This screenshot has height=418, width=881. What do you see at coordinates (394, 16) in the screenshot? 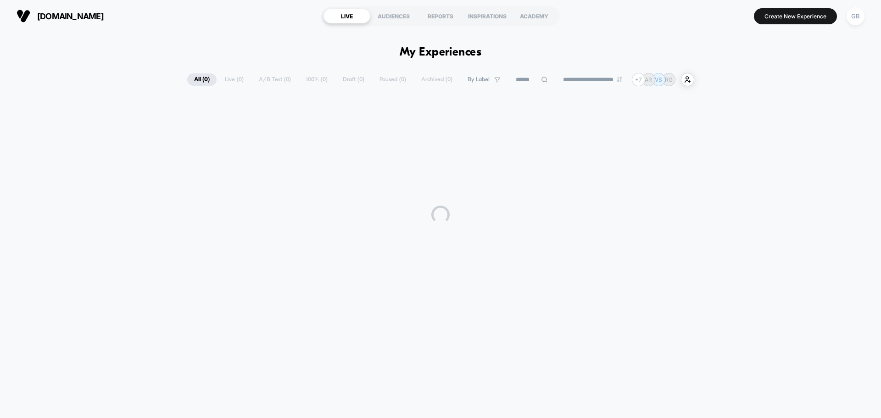
I see `div: AUDIENCES` at bounding box center [394, 16].